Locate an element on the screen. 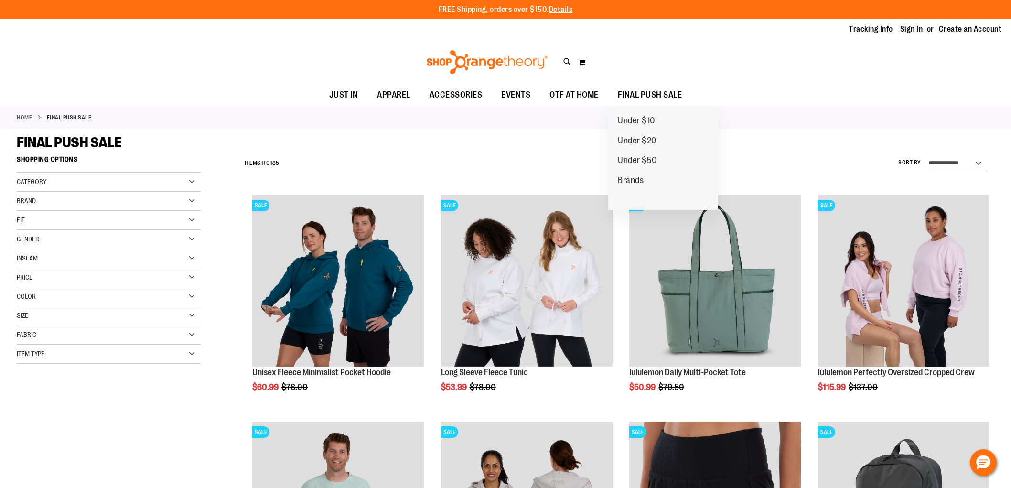 The height and width of the screenshot is (488, 1011). a: Under $50 is located at coordinates (637, 160).